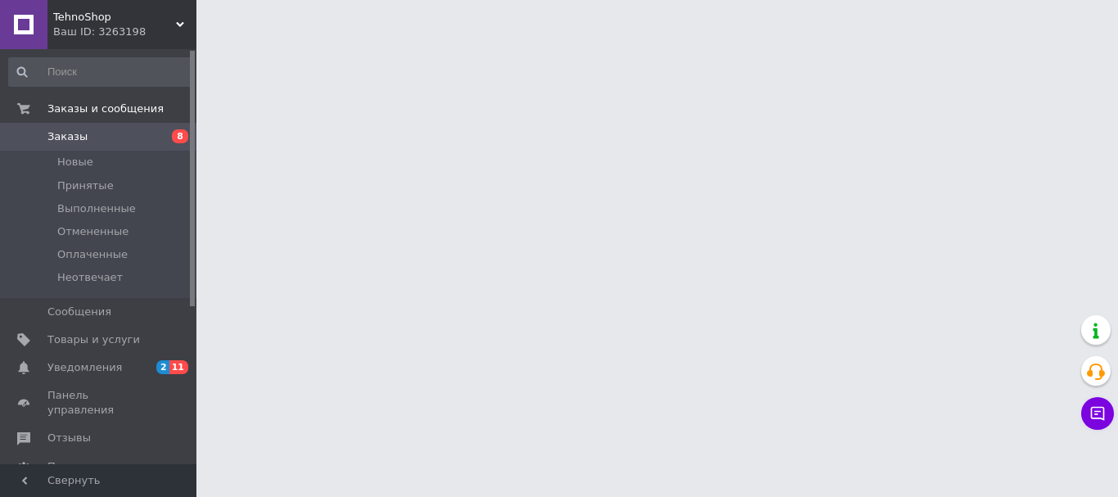 The image size is (1118, 497). What do you see at coordinates (178, 367) in the screenshot?
I see `span: 11` at bounding box center [178, 367].